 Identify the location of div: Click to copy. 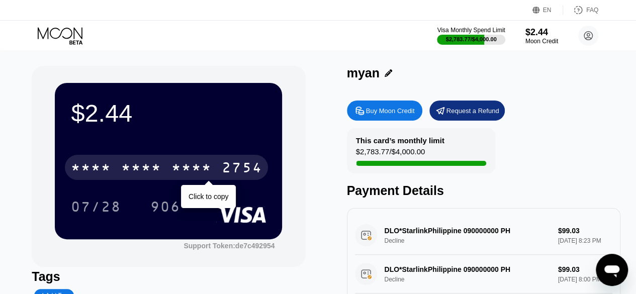
(208, 197).